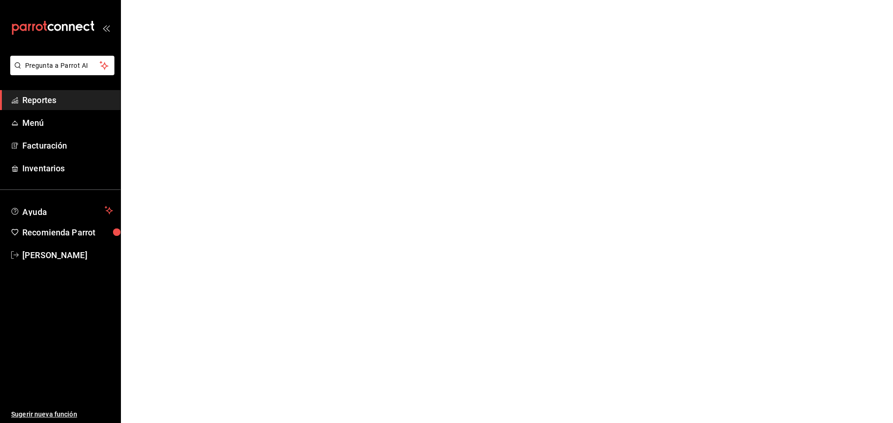 The height and width of the screenshot is (423, 893). Describe the element at coordinates (62, 66) in the screenshot. I see `span: Pregunta a Parrot AI` at that location.